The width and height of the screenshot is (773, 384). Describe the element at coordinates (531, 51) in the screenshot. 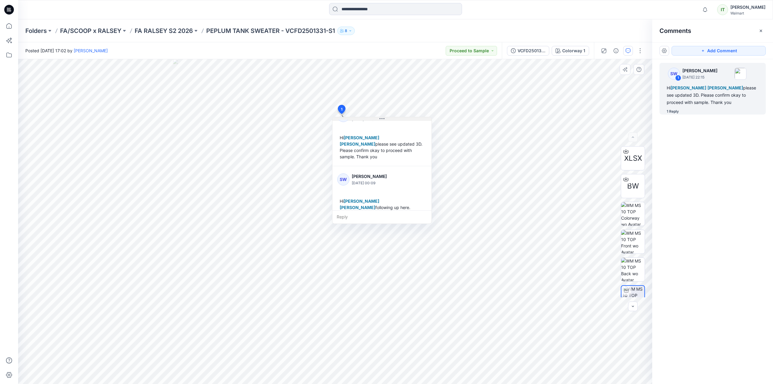

I see `div: VCFD2501331-S1R4-A` at that location.